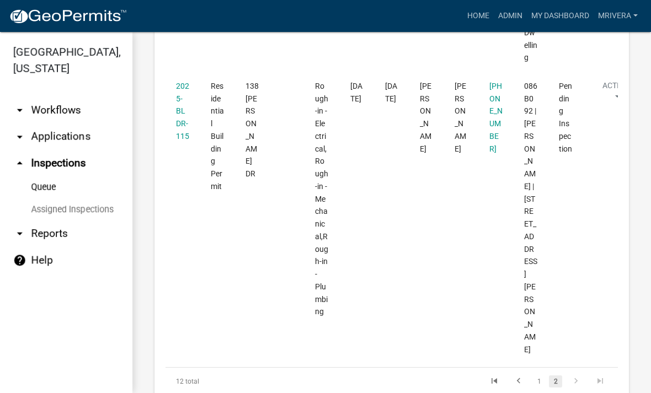 The width and height of the screenshot is (651, 393). I want to click on button: Action, so click(616, 94).